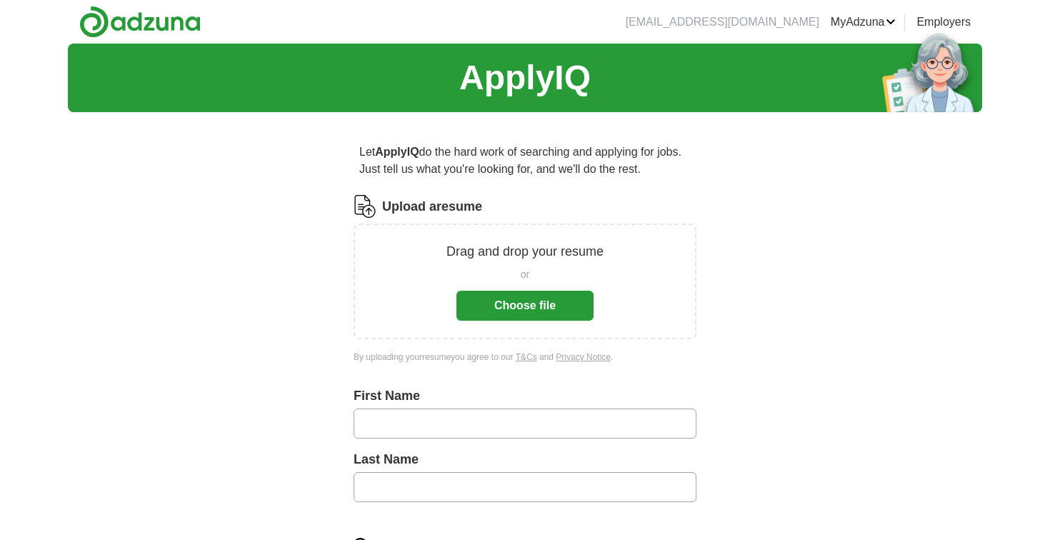  I want to click on a: MyAdzuna, so click(864, 22).